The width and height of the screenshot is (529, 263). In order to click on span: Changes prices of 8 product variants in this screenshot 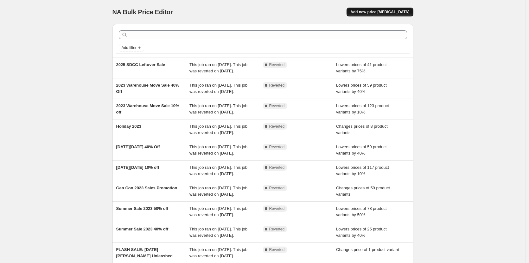, I will do `click(361, 129)`.